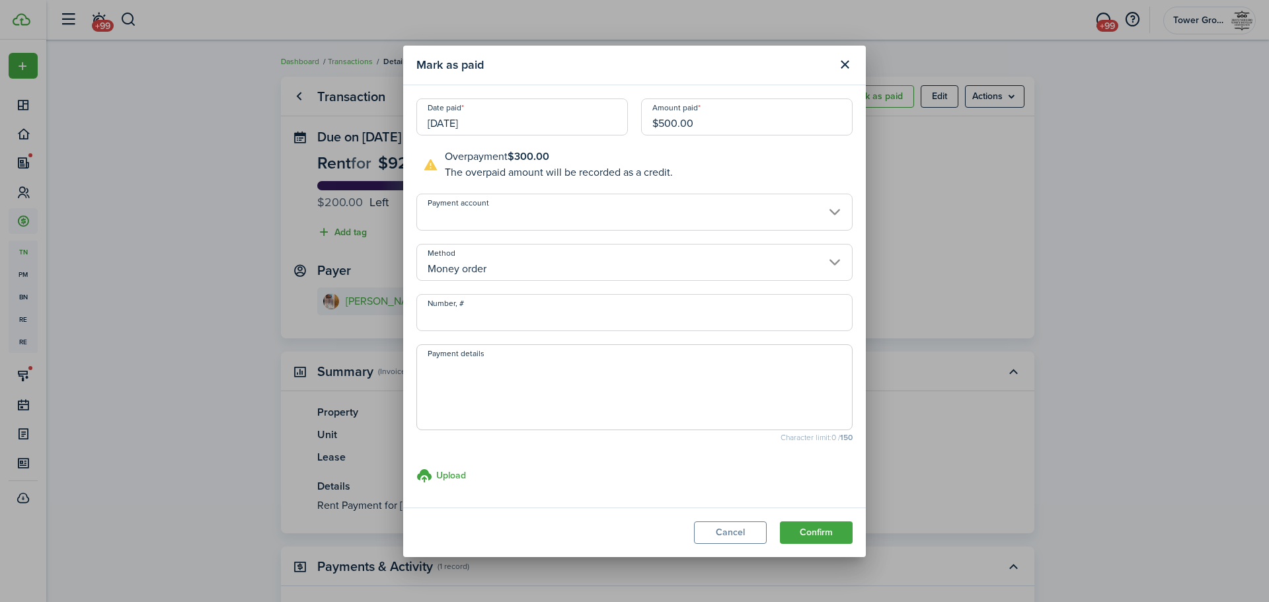  What do you see at coordinates (846, 438) in the screenshot?
I see `b: 150` at bounding box center [846, 438].